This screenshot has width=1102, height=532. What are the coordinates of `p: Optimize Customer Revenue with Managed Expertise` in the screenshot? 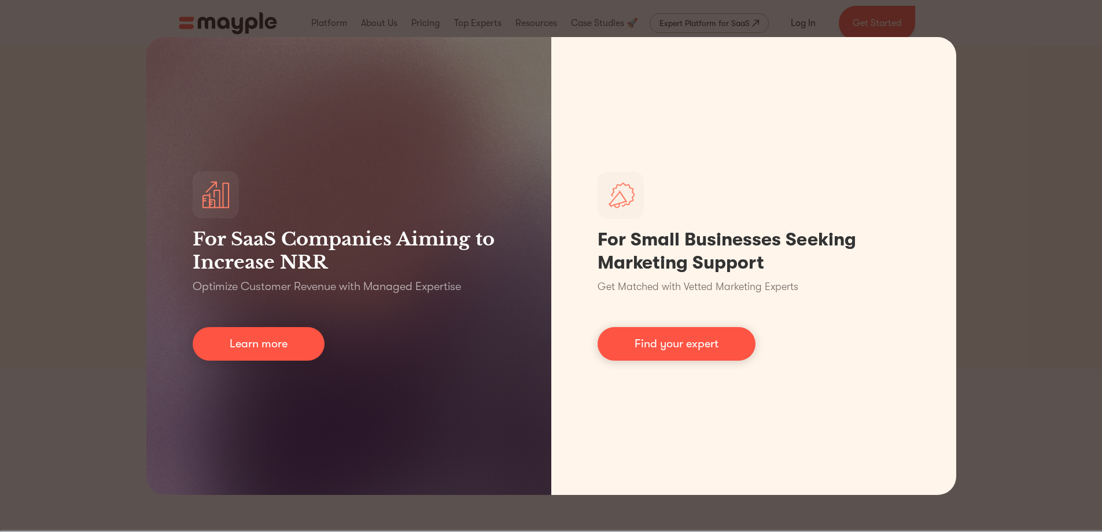 It's located at (327, 286).